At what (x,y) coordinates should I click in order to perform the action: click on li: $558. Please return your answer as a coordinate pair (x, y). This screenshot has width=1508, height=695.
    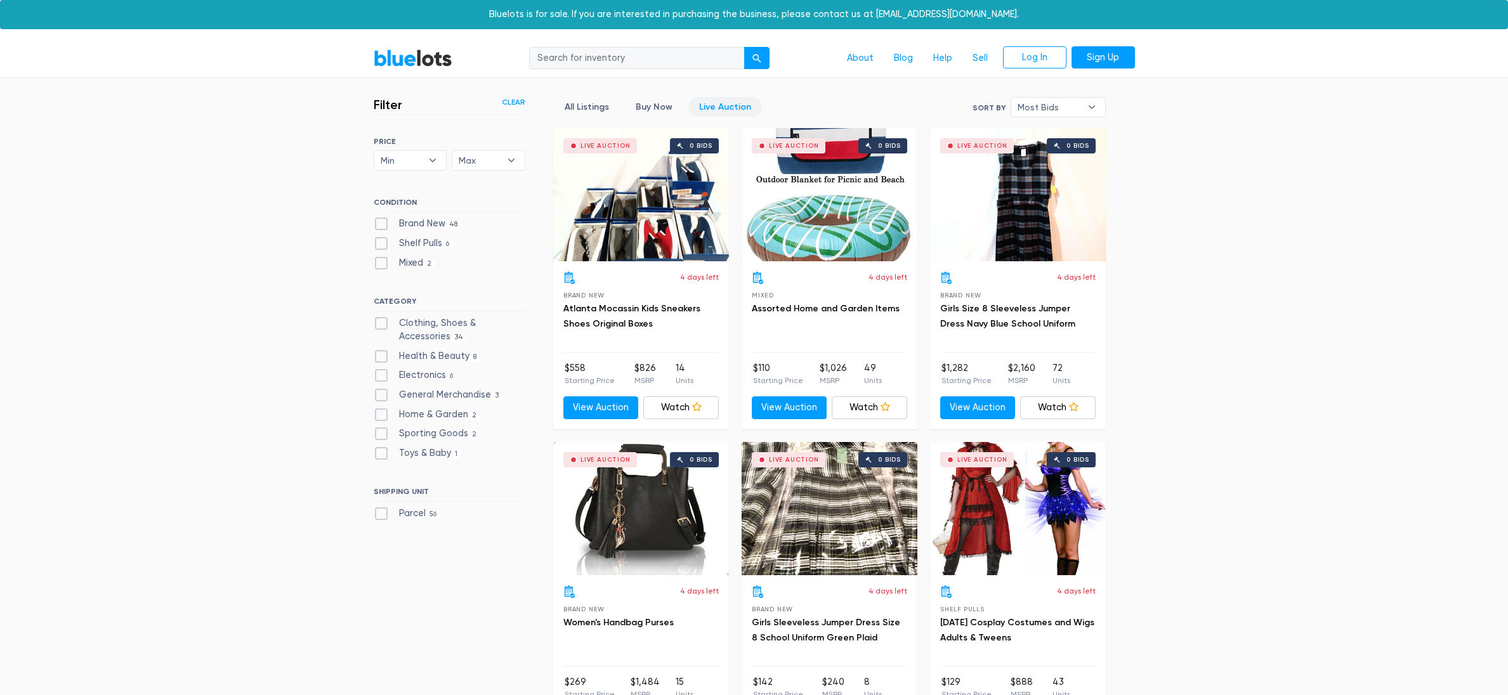
    Looking at the image, I should click on (589, 374).